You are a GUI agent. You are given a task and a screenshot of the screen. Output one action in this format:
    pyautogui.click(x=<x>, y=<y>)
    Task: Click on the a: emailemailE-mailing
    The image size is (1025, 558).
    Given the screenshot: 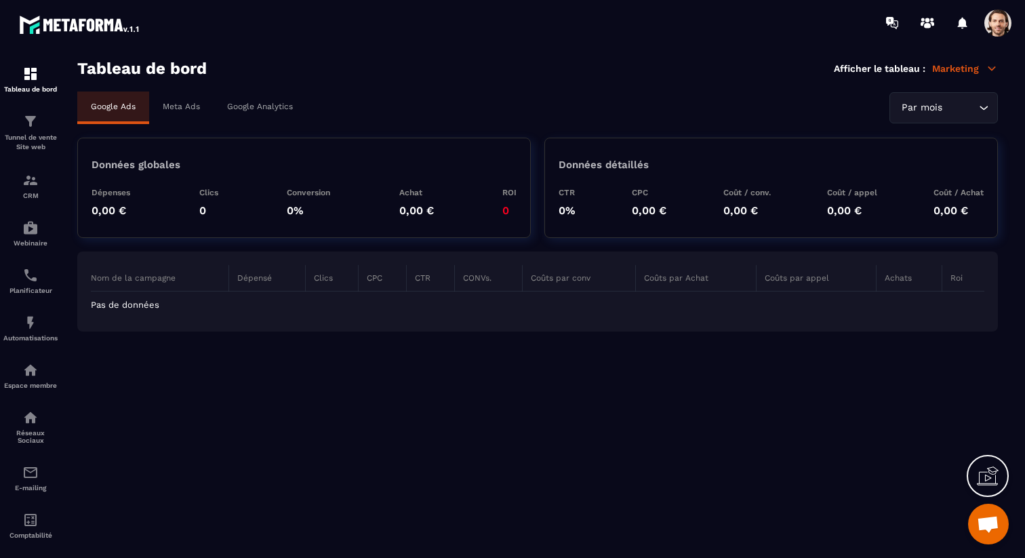 What is the action you would take?
    pyautogui.click(x=31, y=478)
    